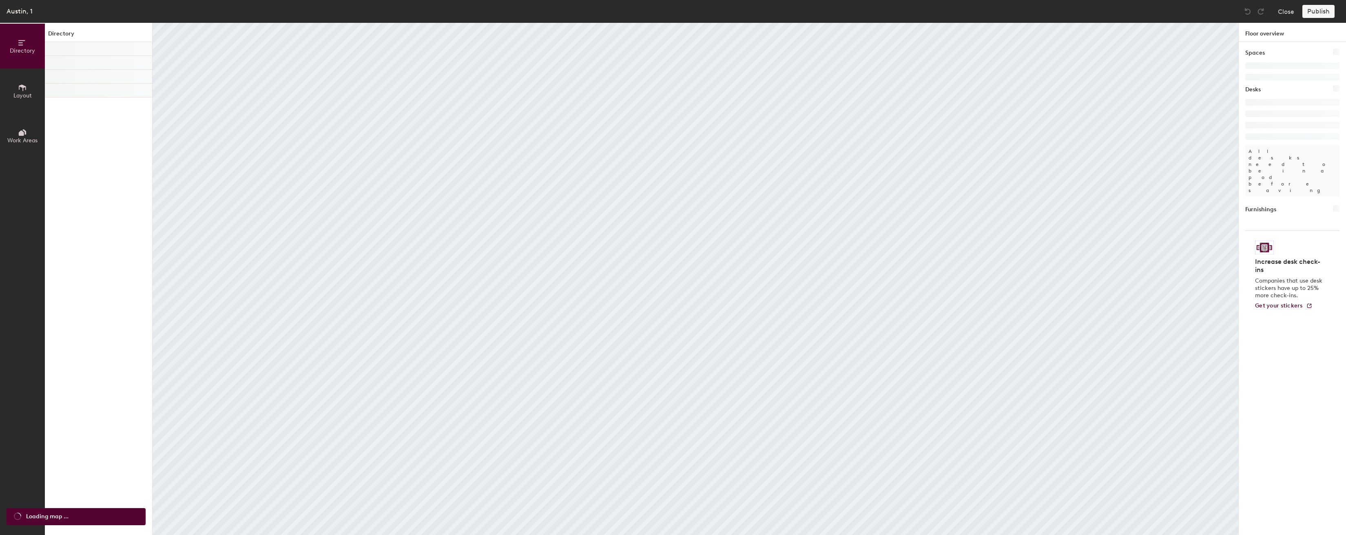 This screenshot has height=535, width=1346. I want to click on div: Austin, 1, so click(20, 11).